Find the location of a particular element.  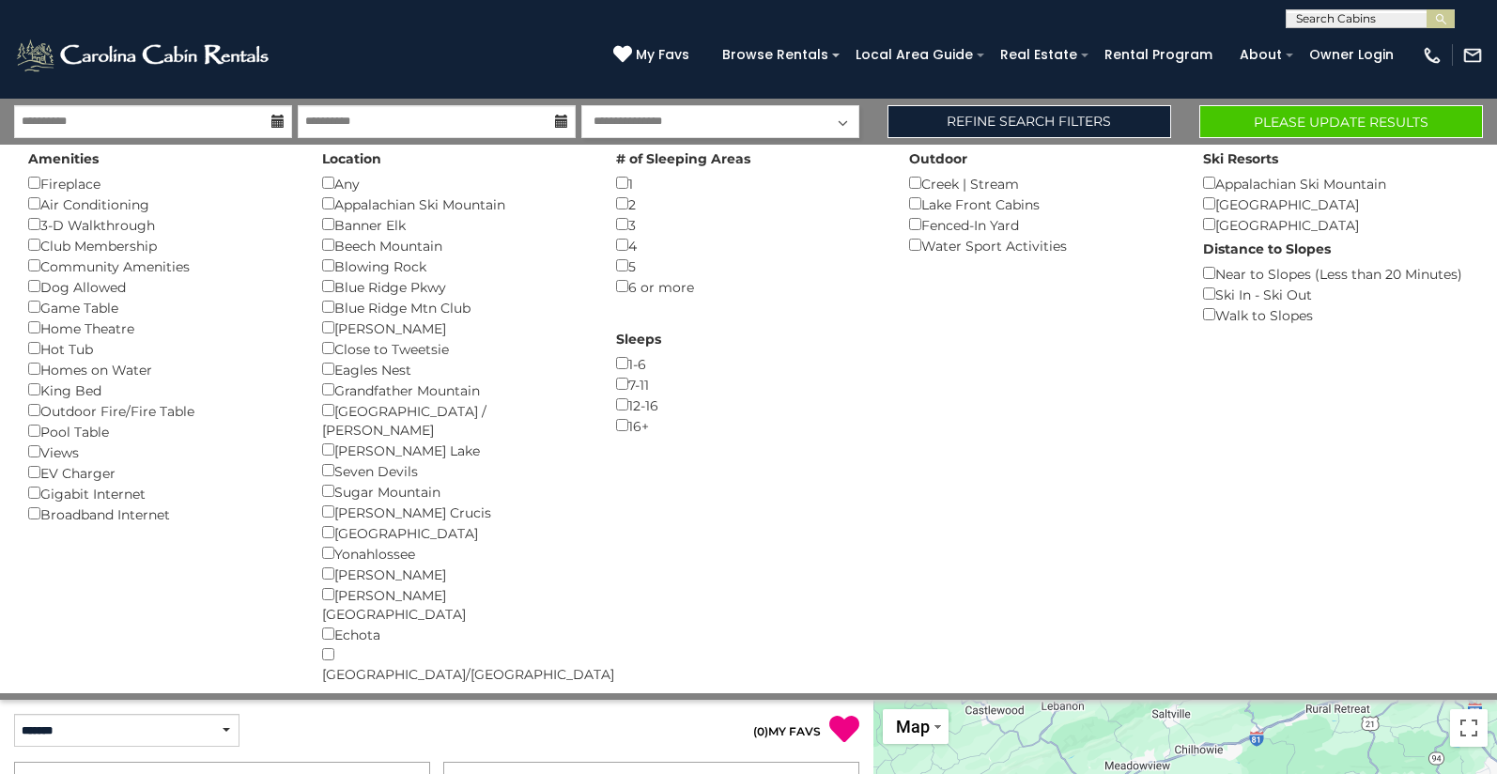

label: # of Sleeping Areas is located at coordinates (683, 159).